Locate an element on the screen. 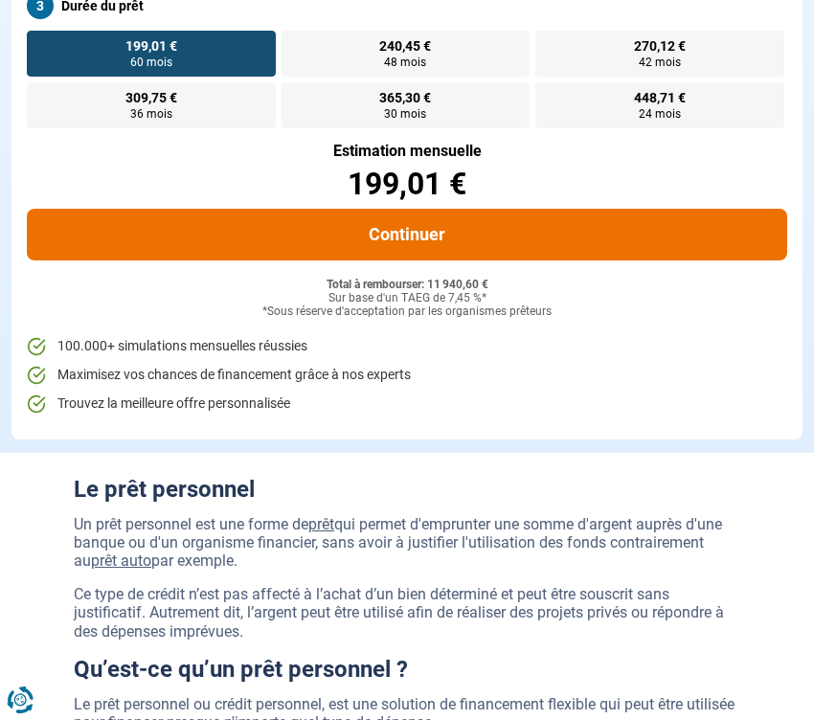 The image size is (814, 720). span: 24 mois is located at coordinates (660, 114).